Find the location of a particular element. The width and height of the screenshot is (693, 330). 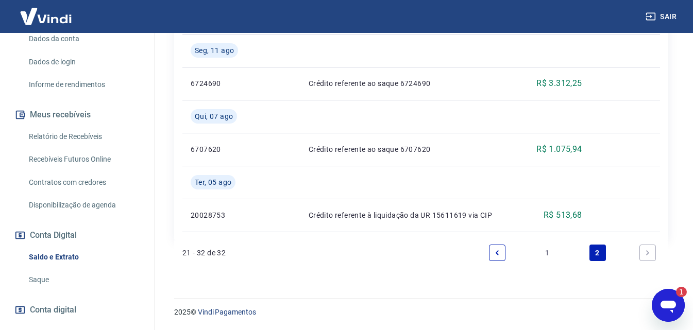

span: Conta digital is located at coordinates (53, 310).